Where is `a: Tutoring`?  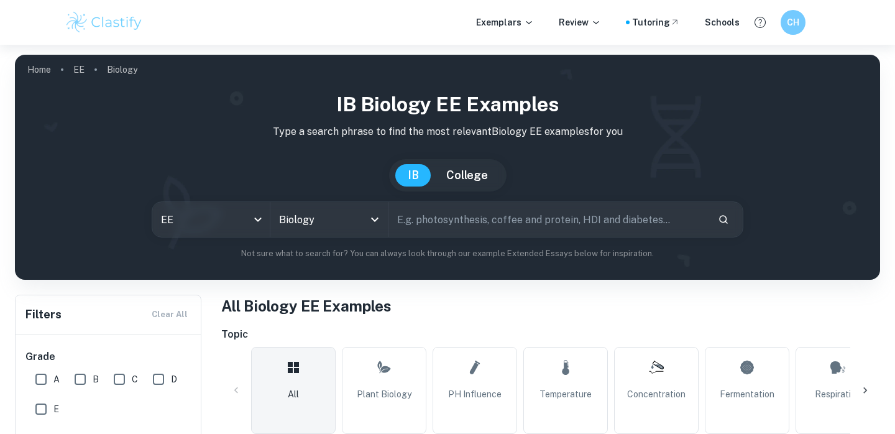 a: Tutoring is located at coordinates (656, 22).